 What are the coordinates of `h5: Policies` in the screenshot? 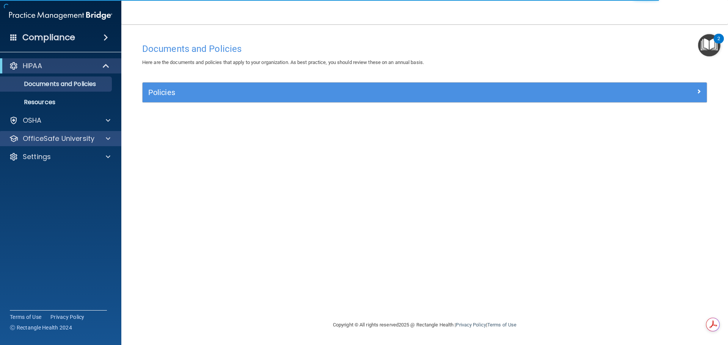 It's located at (354, 93).